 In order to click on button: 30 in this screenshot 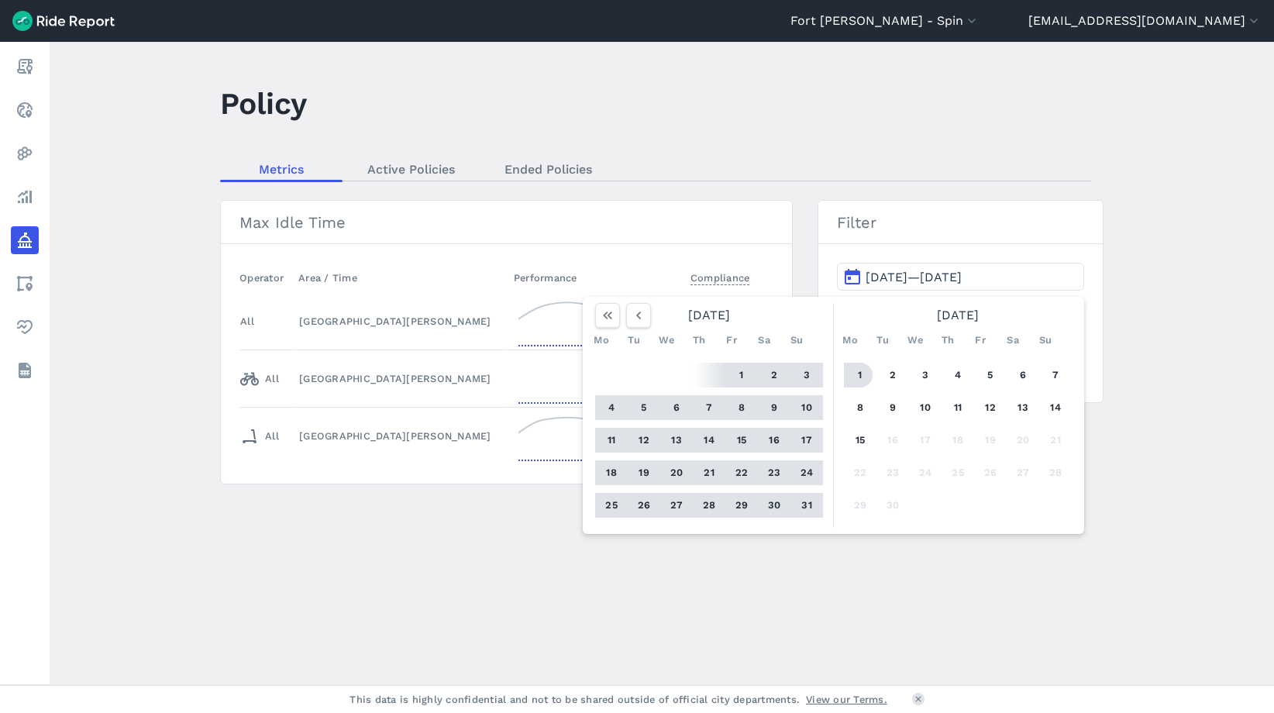, I will do `click(774, 505)`.